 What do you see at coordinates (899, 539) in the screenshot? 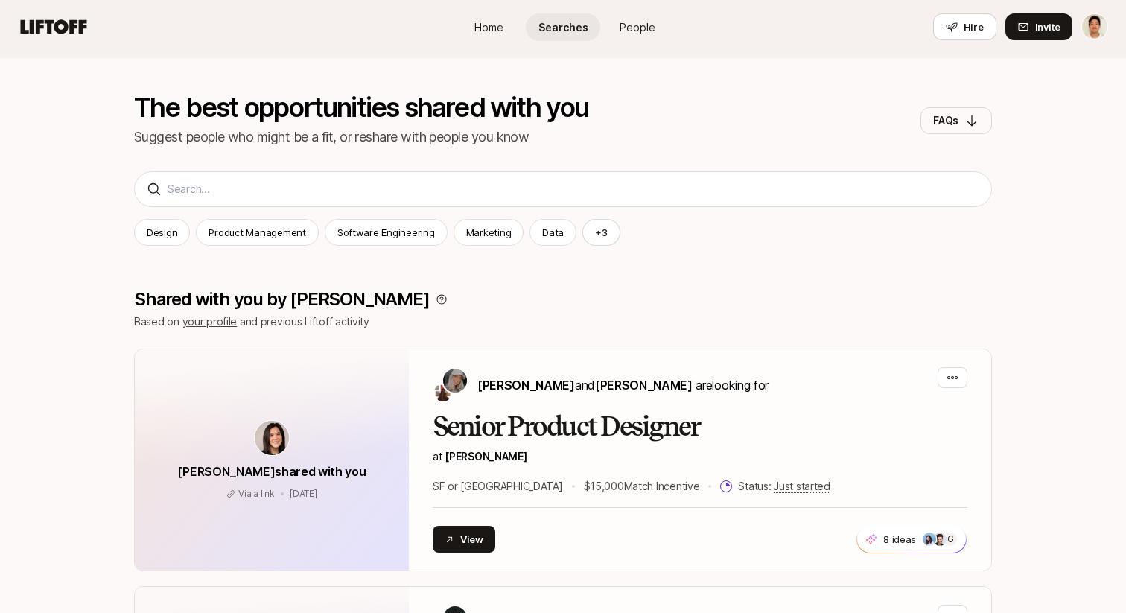
I see `p: 8 ideas` at bounding box center [899, 539].